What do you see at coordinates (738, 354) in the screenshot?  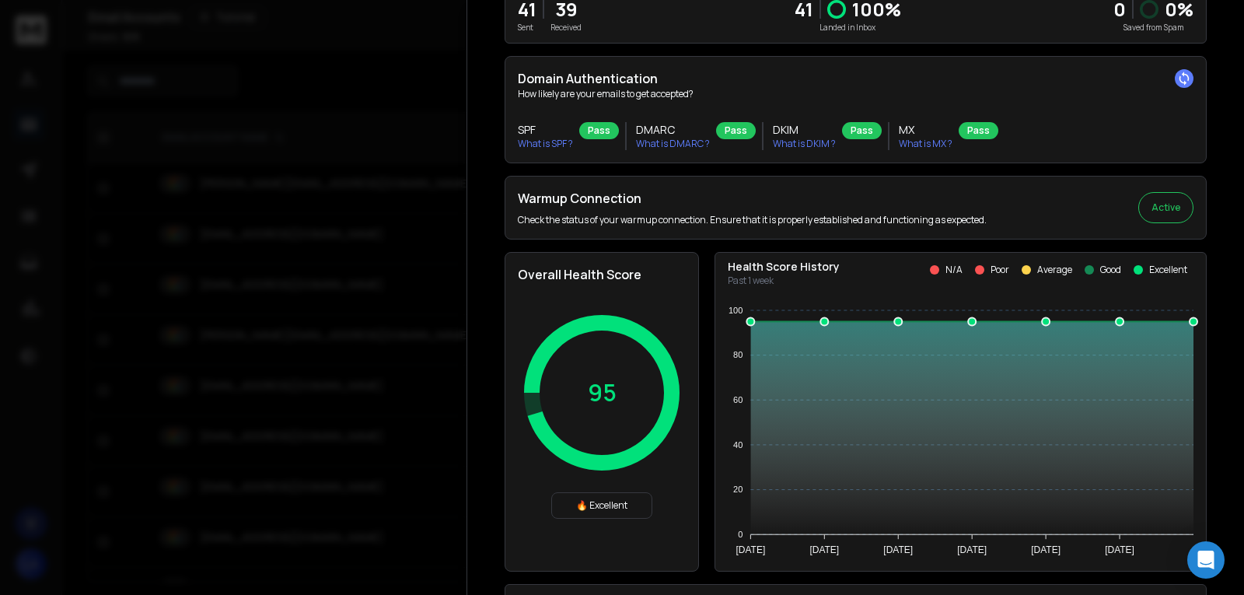 I see `tspan: 80` at bounding box center [738, 354].